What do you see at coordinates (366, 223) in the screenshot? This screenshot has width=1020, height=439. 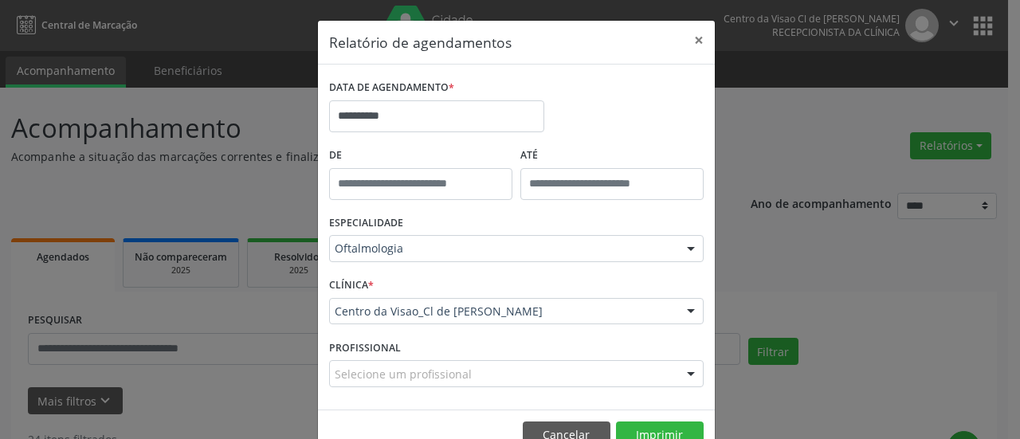 I see `label: ESPECIALIDADE` at bounding box center [366, 223].